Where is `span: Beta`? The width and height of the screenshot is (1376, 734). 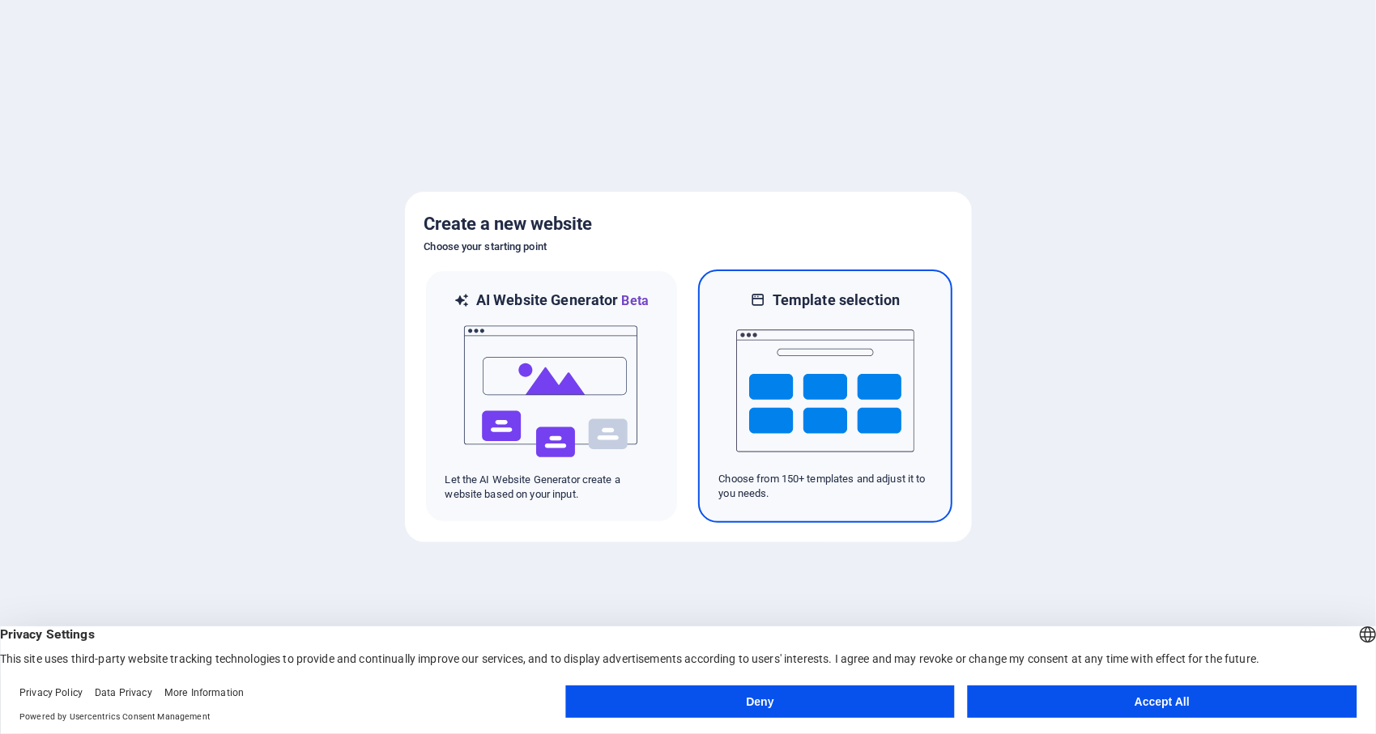
span: Beta is located at coordinates (634, 300).